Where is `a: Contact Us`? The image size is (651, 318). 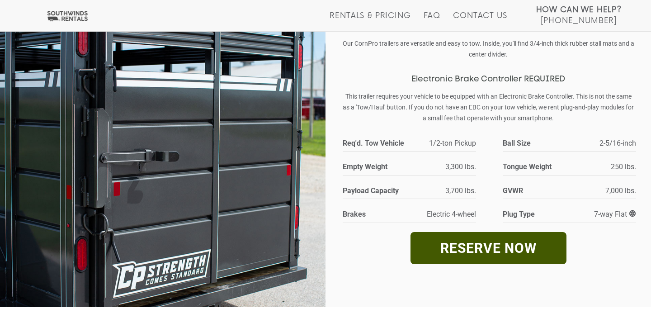
a: Contact Us is located at coordinates (480, 21).